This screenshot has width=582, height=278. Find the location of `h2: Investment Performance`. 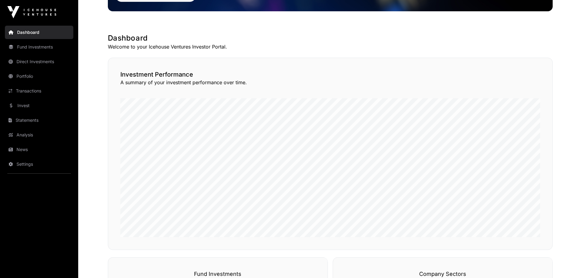

h2: Investment Performance is located at coordinates (330, 74).